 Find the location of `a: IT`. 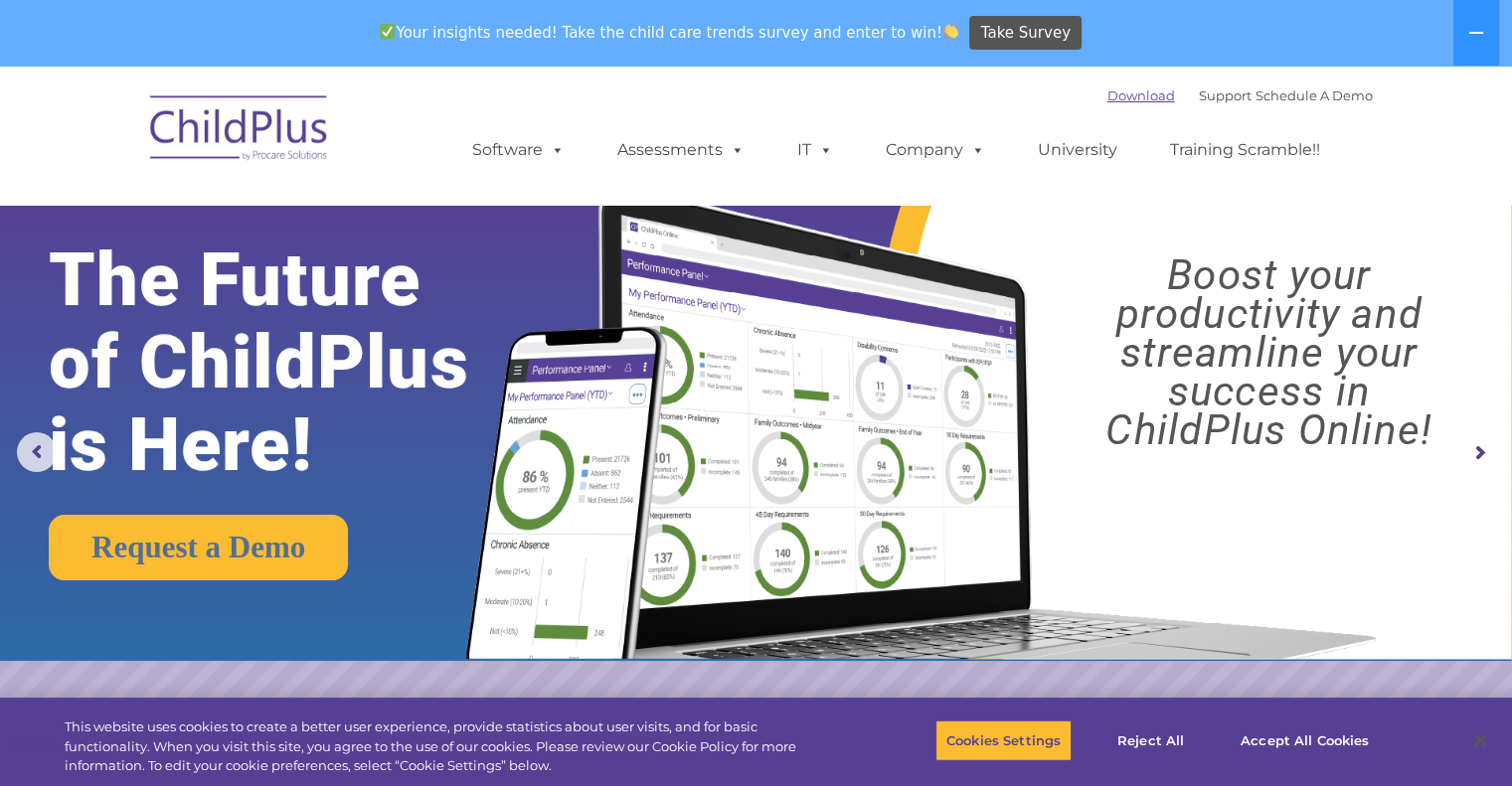

a: IT is located at coordinates (815, 150).